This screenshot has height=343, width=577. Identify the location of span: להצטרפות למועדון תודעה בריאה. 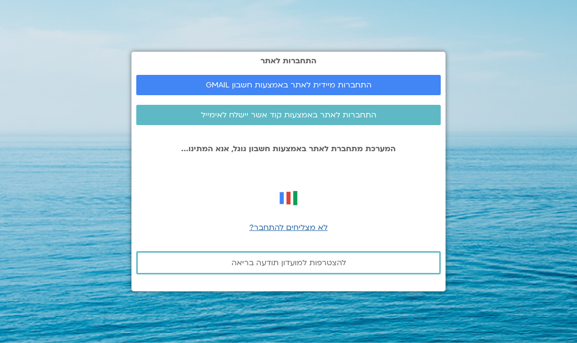
(289, 263).